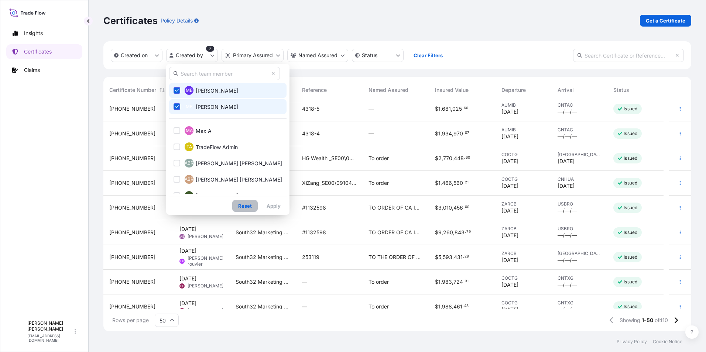  What do you see at coordinates (274, 206) in the screenshot?
I see `button: Apply` at bounding box center [274, 206].